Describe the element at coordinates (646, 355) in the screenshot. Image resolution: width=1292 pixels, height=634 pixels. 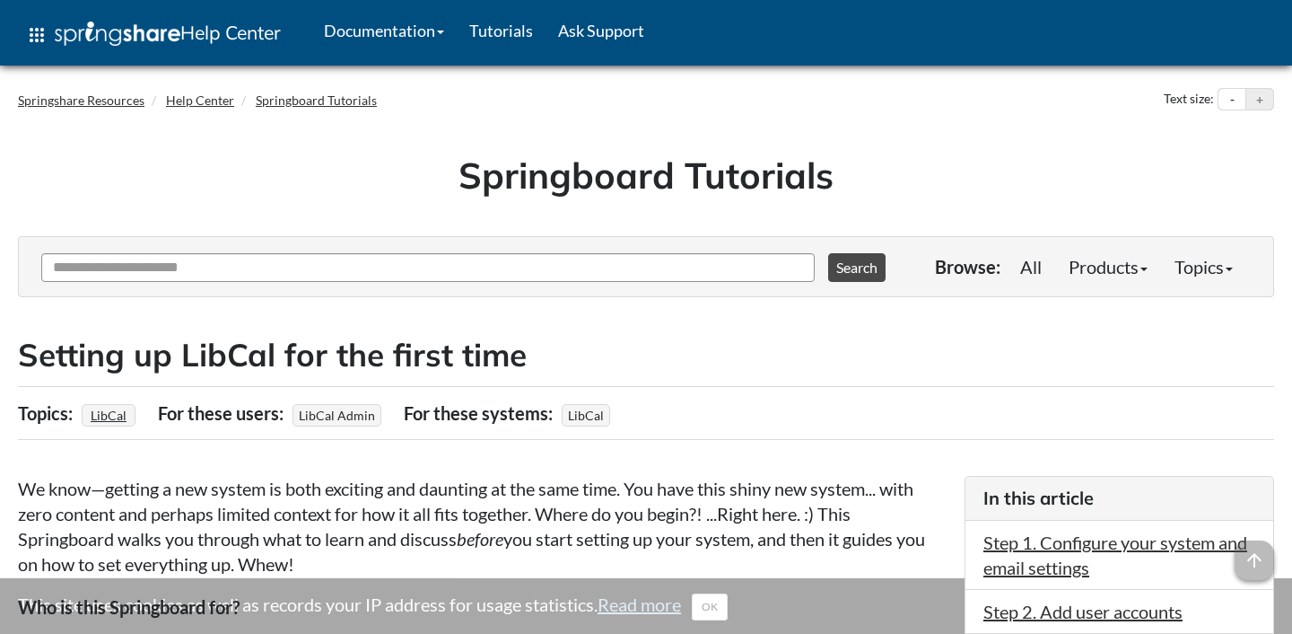
I see `h2: Setting up LibCal for the first time` at that location.